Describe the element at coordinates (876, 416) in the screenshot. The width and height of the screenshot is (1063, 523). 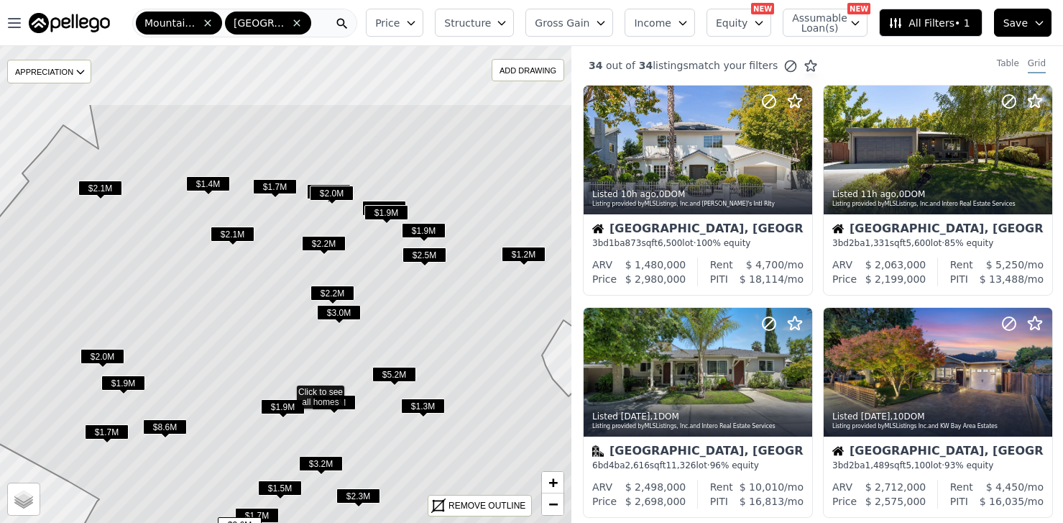
I see `time: 2025-08-05 08:00` at that location.